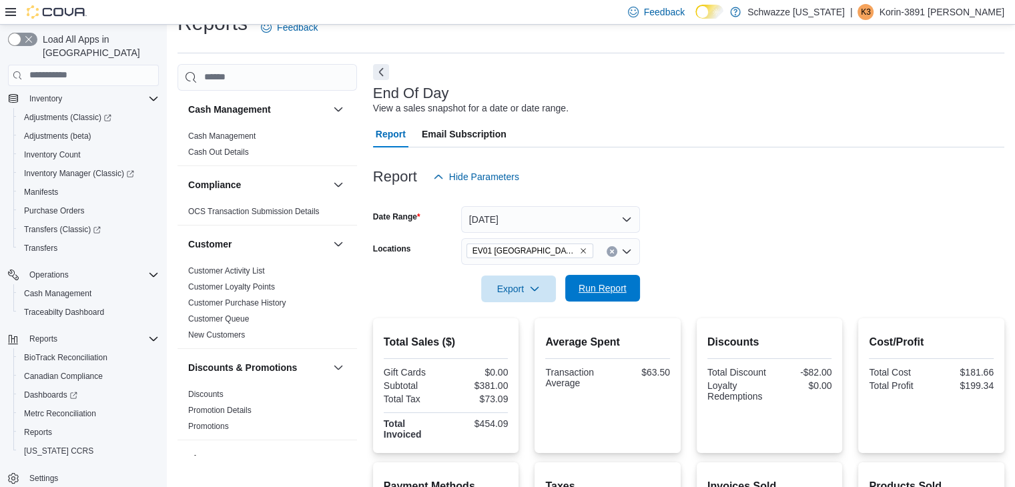 The height and width of the screenshot is (487, 1015). I want to click on img: Cova, so click(57, 12).